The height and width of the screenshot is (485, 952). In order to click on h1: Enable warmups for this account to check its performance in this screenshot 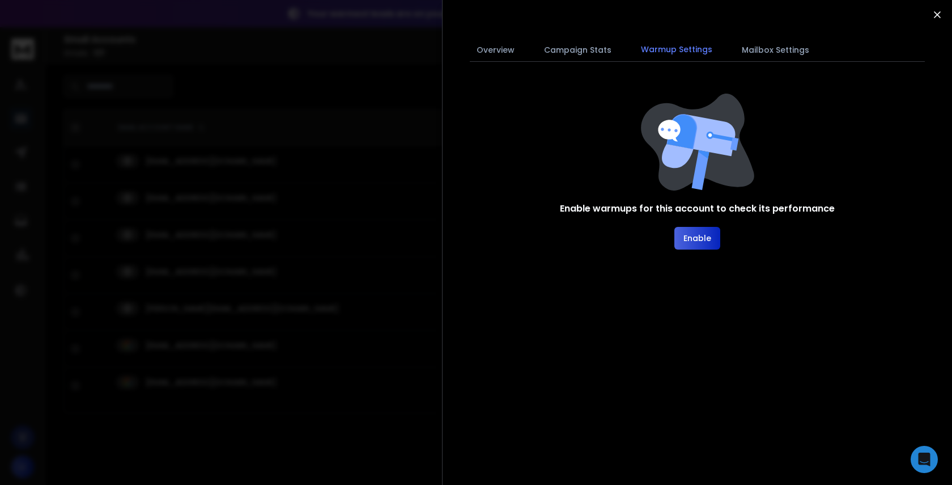, I will do `click(697, 209)`.